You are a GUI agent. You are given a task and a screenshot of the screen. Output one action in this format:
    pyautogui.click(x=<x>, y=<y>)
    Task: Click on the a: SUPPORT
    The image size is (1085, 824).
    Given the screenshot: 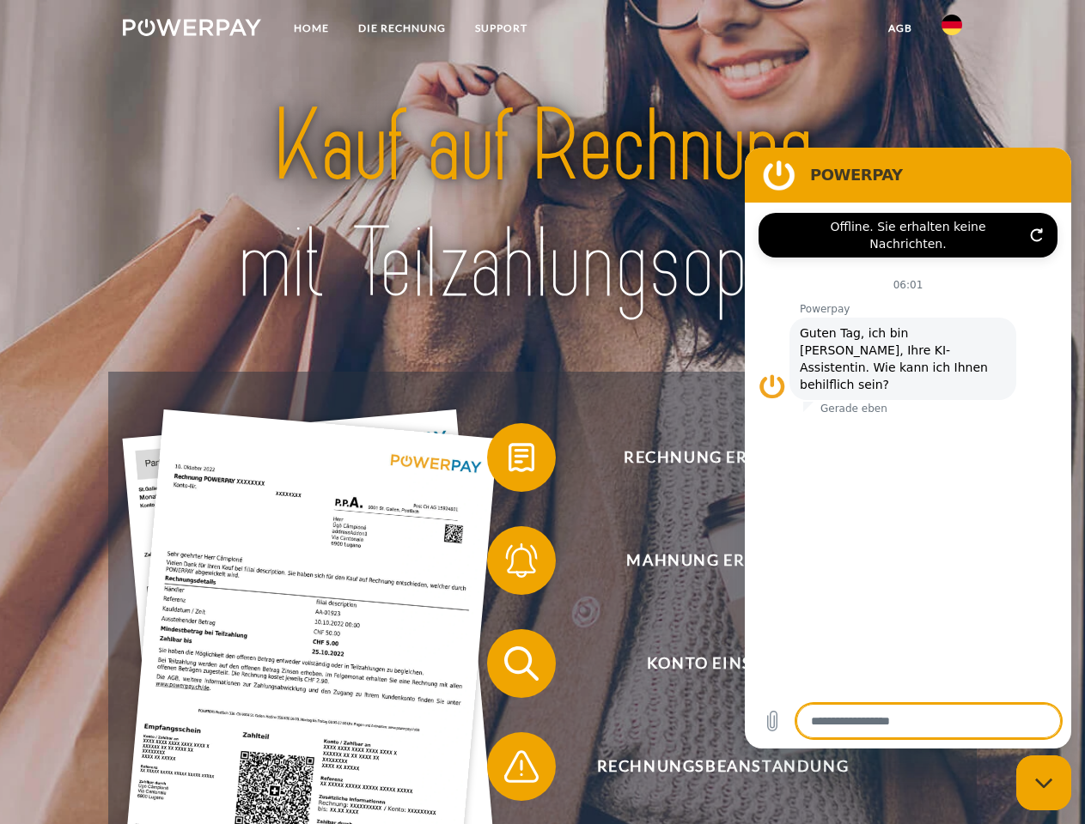 What is the action you would take?
    pyautogui.click(x=501, y=28)
    